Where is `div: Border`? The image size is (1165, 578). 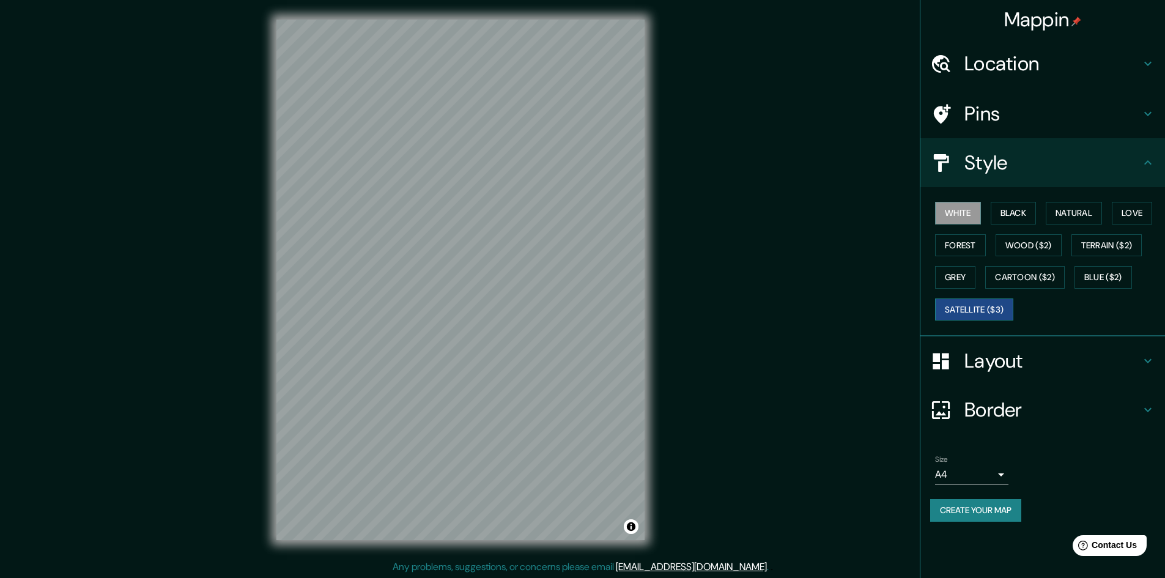
div: Border is located at coordinates (1043, 410).